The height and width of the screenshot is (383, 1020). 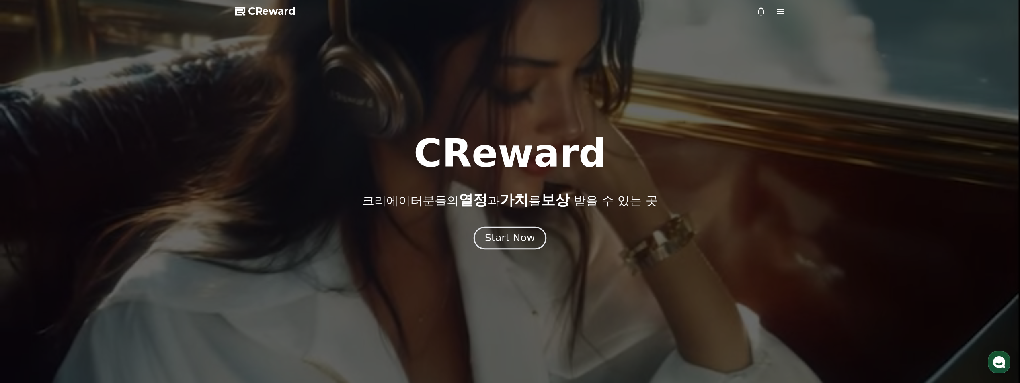 What do you see at coordinates (129, 265) in the screenshot?
I see `a: 설정` at bounding box center [129, 265].